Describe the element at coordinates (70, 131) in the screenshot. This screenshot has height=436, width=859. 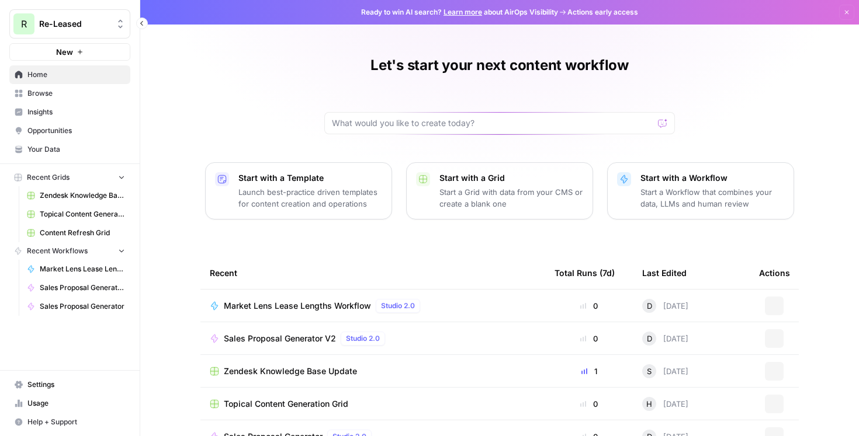
I see `a: Opportunities` at that location.